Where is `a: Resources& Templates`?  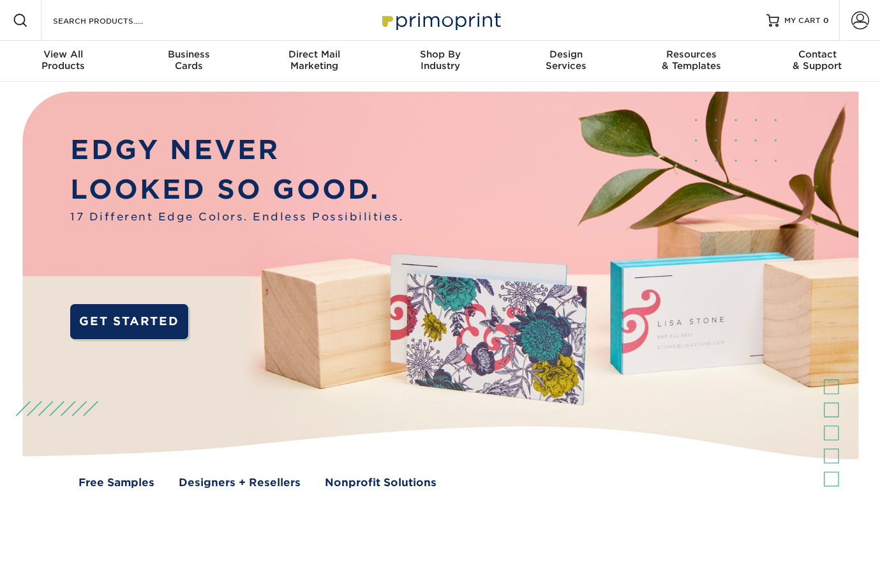
a: Resources& Templates is located at coordinates (691, 61).